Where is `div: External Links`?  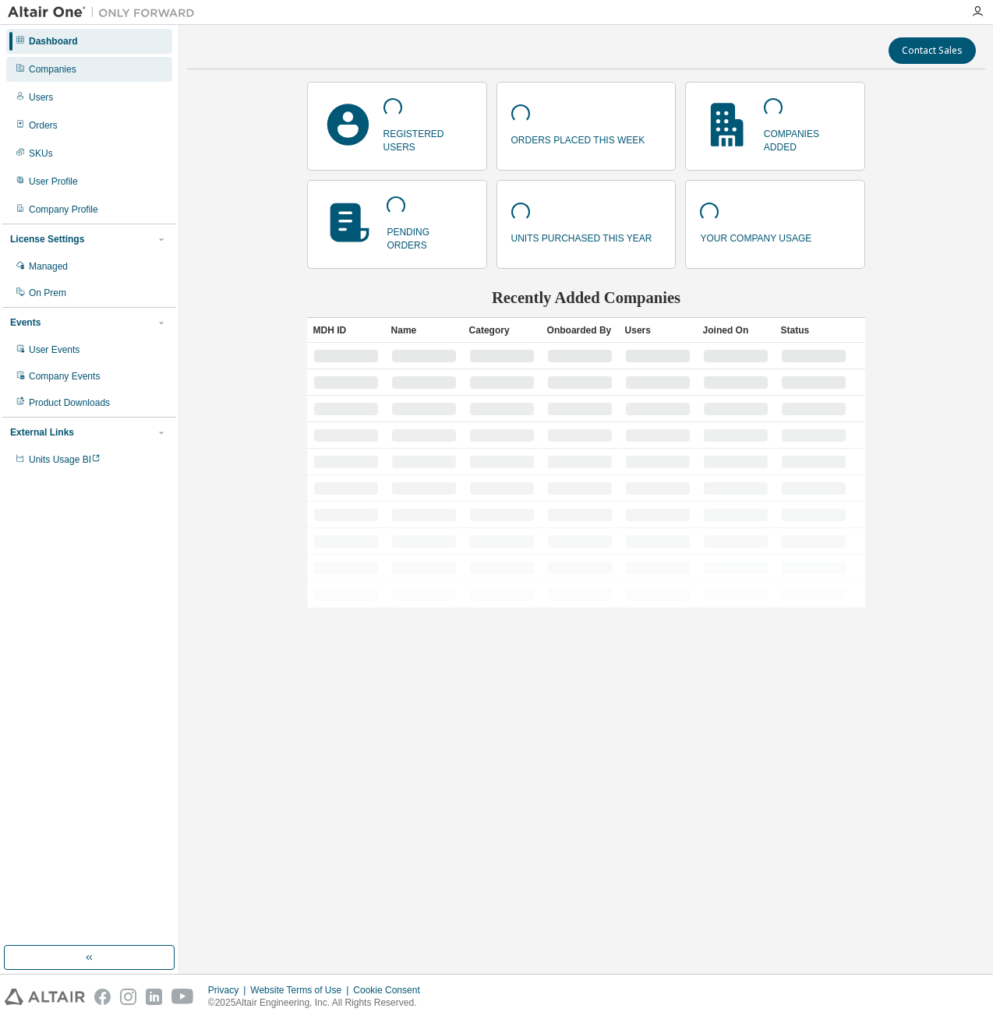 div: External Links is located at coordinates (42, 433).